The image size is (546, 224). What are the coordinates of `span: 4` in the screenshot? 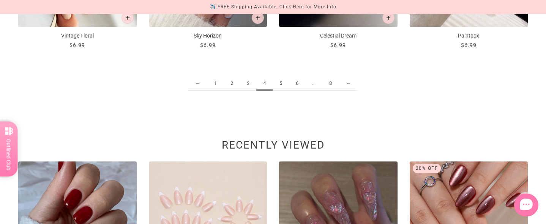 It's located at (264, 83).